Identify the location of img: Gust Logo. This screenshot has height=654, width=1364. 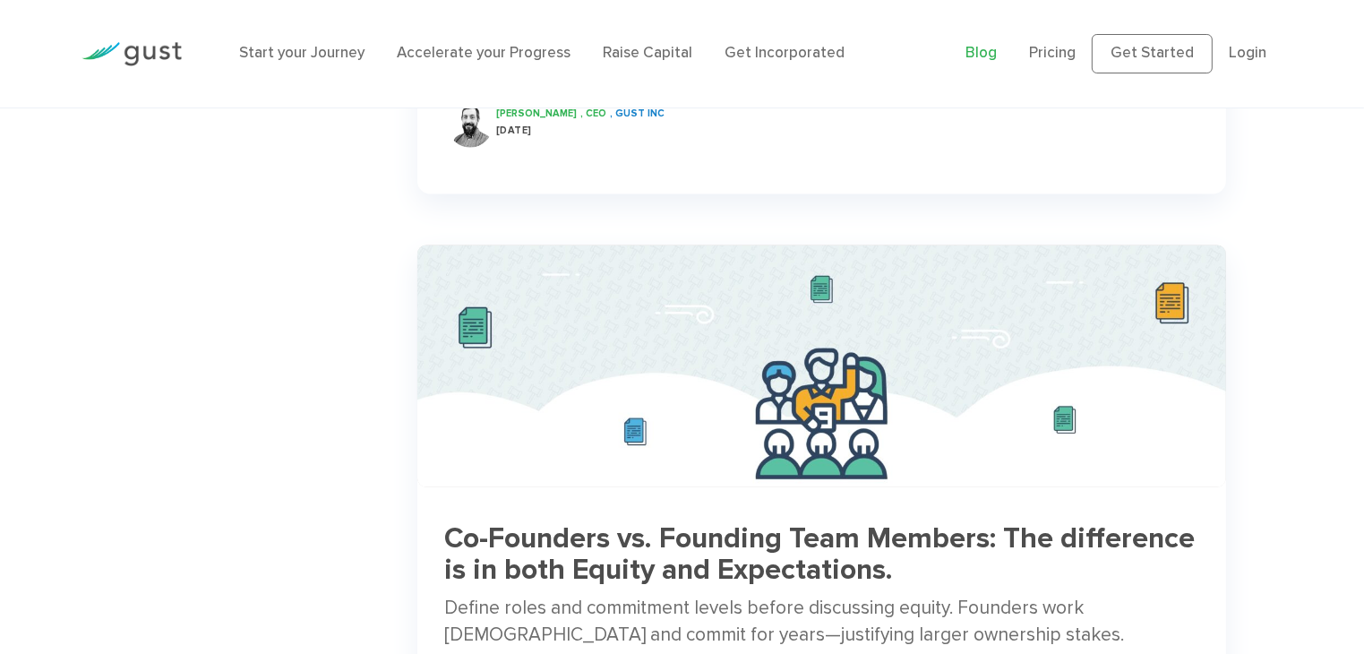
(132, 54).